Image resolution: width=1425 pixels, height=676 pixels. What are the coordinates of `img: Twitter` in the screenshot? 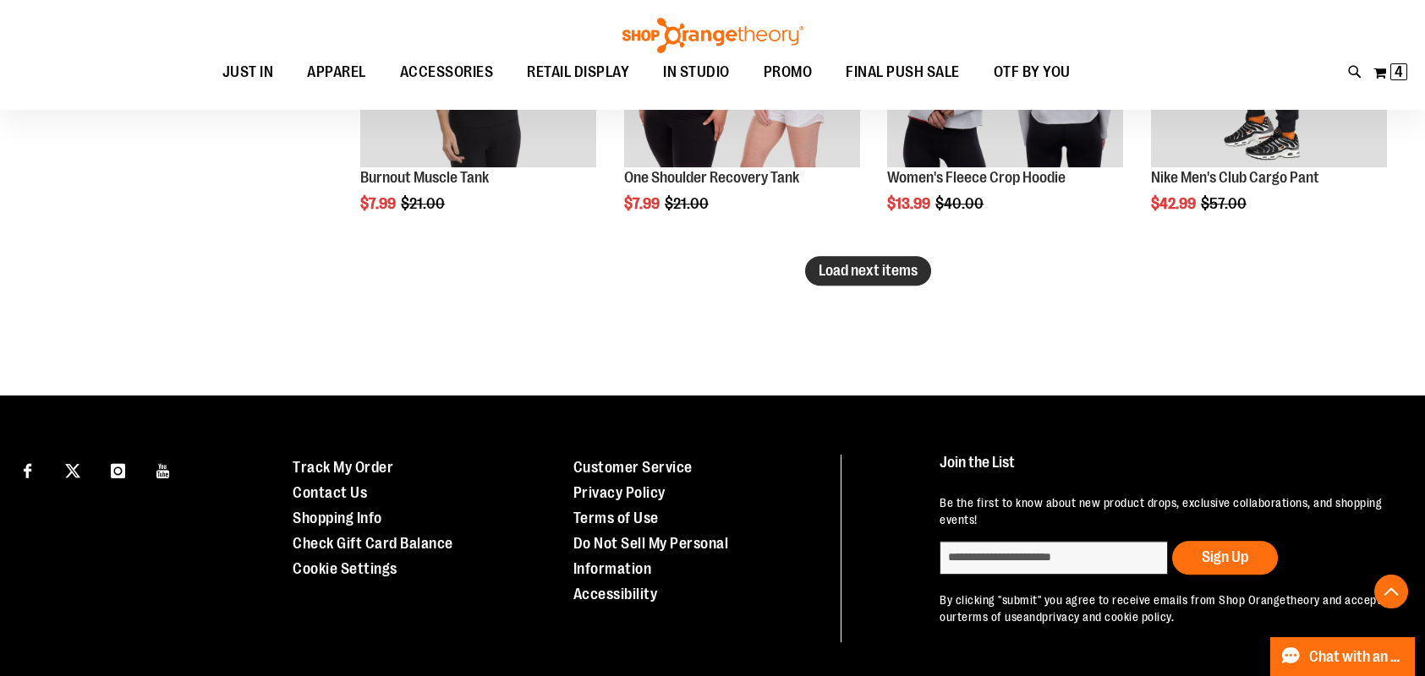 It's located at (73, 471).